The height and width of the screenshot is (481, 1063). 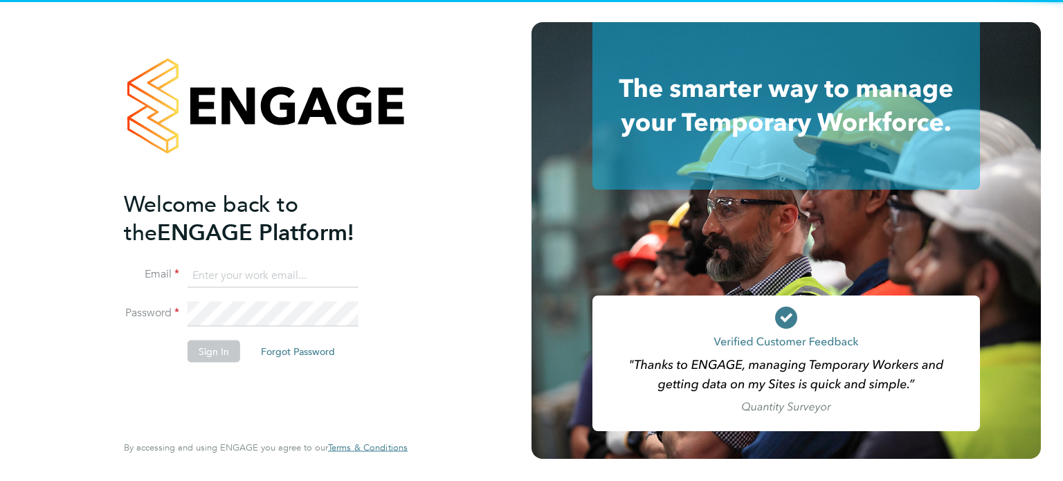 I want to click on button: Sign In, so click(x=214, y=351).